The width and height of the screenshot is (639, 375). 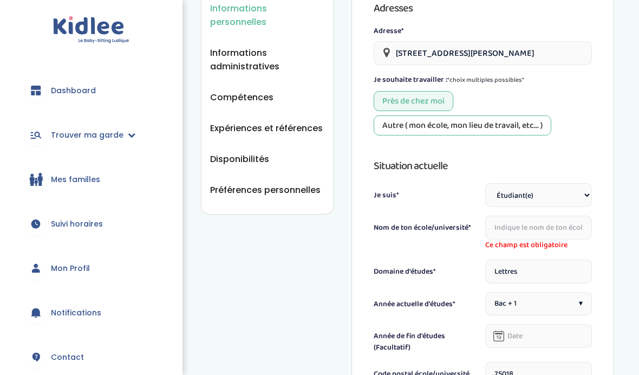 I want to click on span: Trouver ma garde, so click(x=87, y=135).